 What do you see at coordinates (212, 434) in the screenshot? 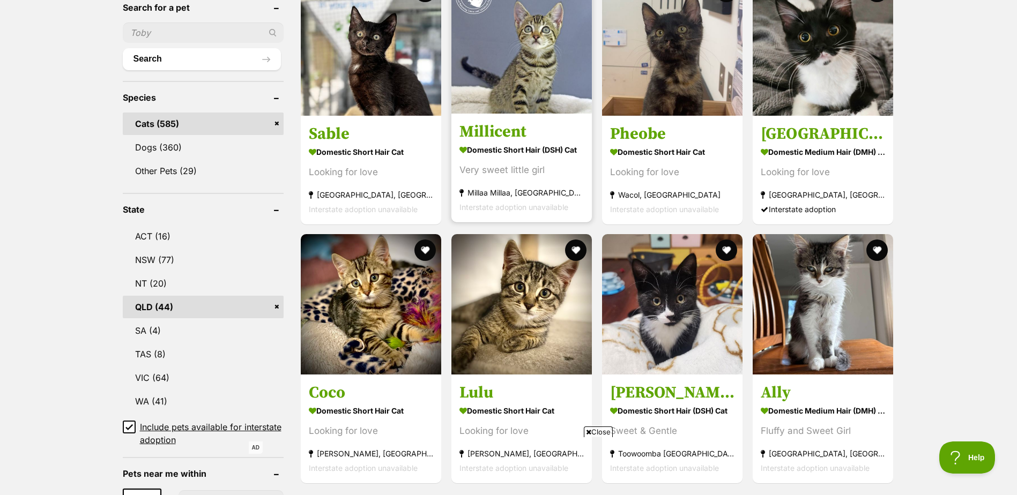
I see `span: Include pets available for interstate adoption` at bounding box center [212, 434].